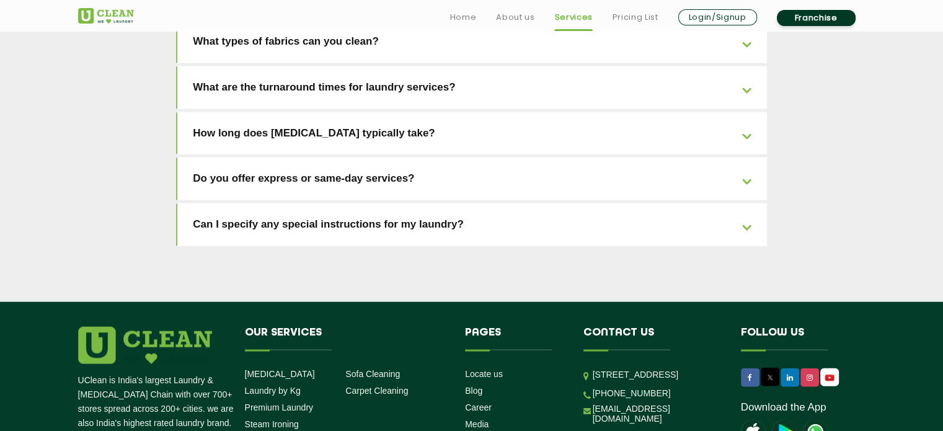  What do you see at coordinates (816, 18) in the screenshot?
I see `a: Franchise` at bounding box center [816, 18].